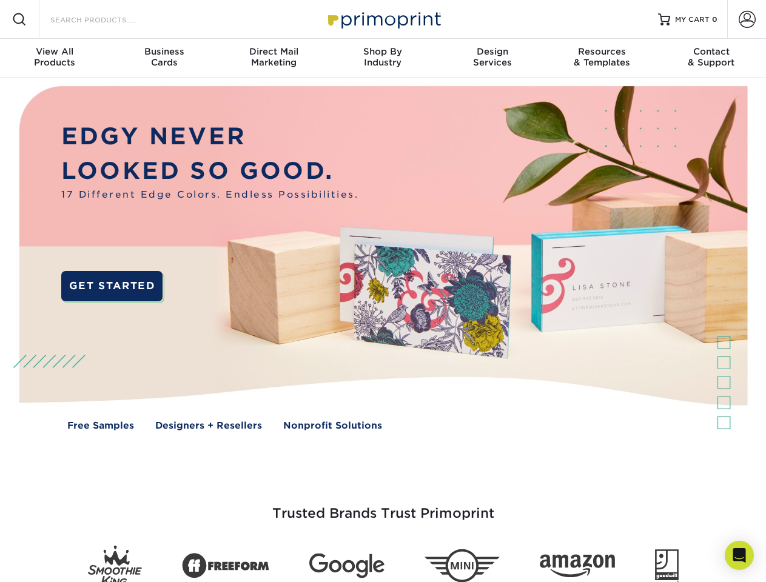 This screenshot has height=582, width=766. Describe the element at coordinates (492, 57) in the screenshot. I see `div: Services` at that location.